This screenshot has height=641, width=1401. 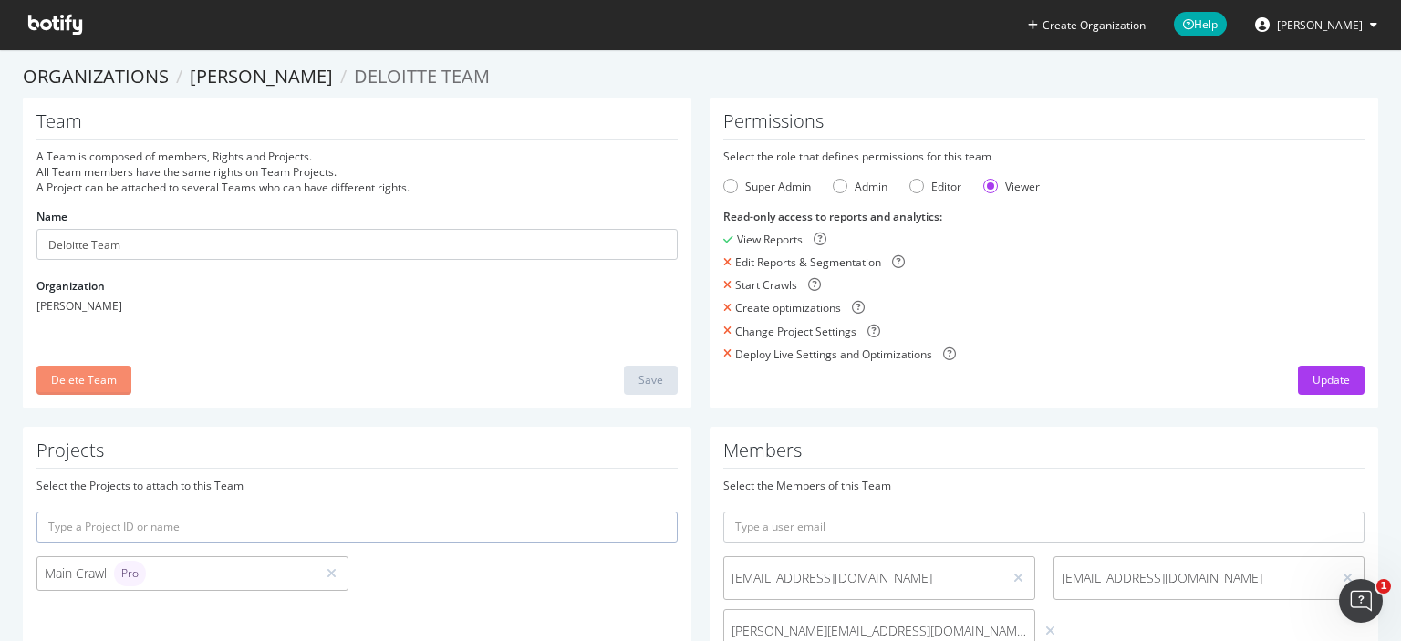 I want to click on input: Name, so click(x=357, y=244).